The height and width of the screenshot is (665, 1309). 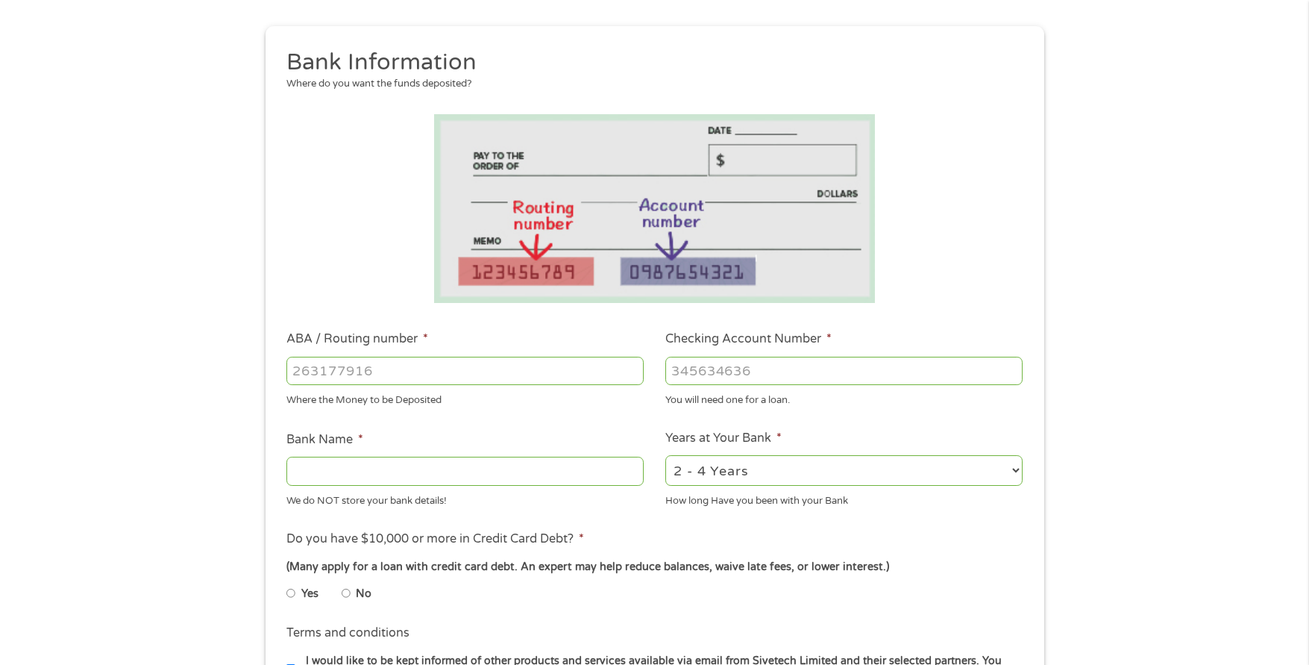 What do you see at coordinates (363, 594) in the screenshot?
I see `label: No` at bounding box center [363, 594].